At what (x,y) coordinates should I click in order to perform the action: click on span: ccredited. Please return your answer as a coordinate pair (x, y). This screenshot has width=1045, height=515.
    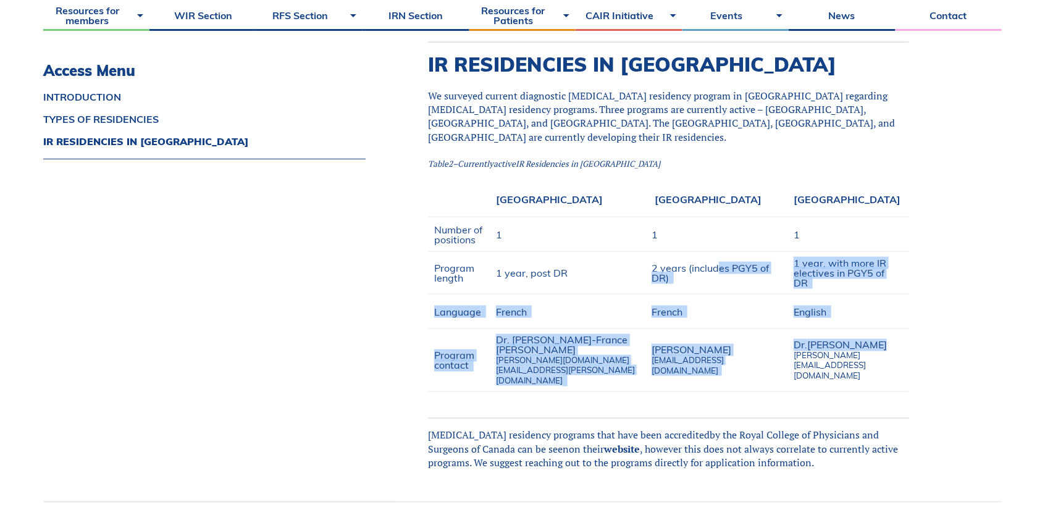
    Looking at the image, I should click on (689, 435).